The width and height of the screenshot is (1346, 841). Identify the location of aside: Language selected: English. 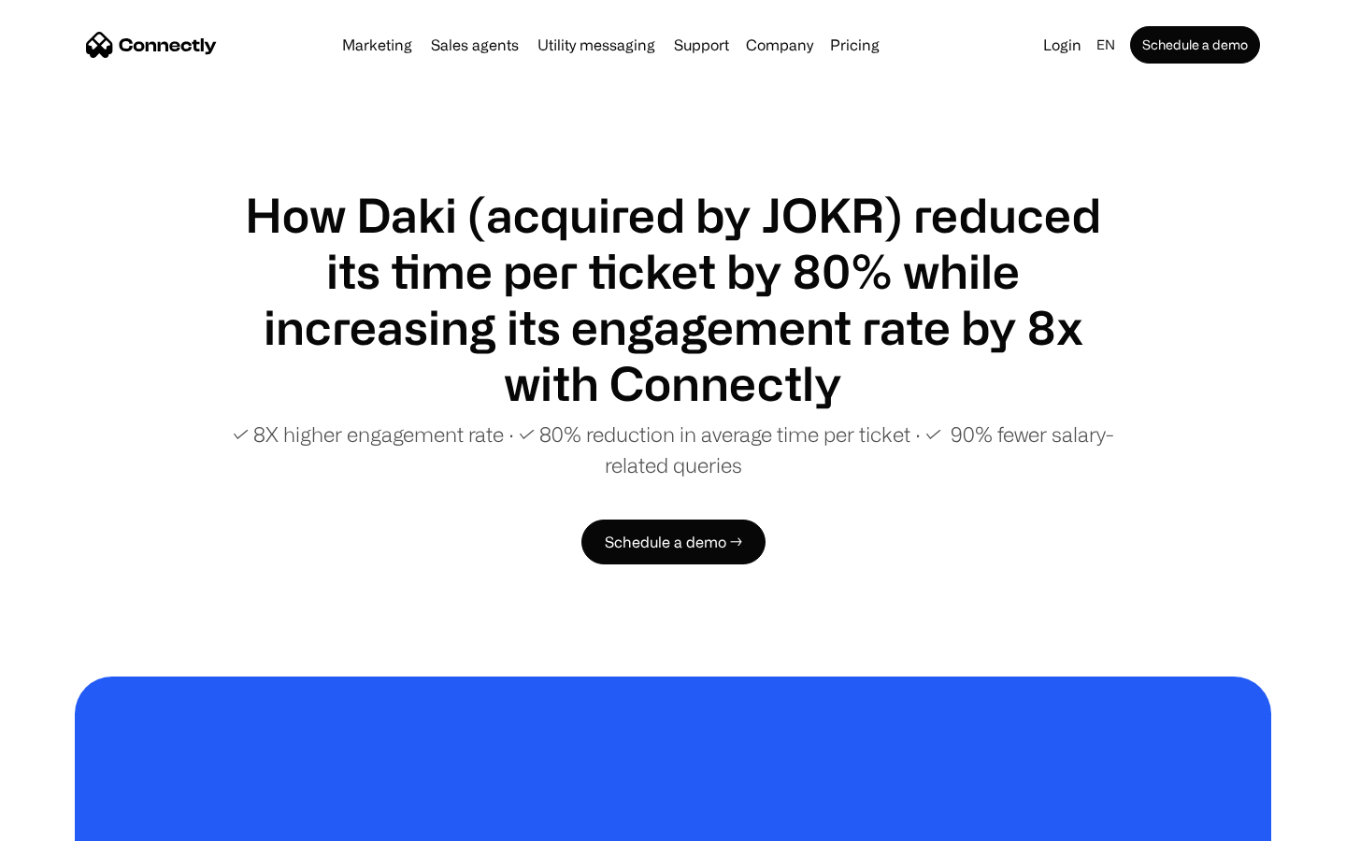
(65, 821).